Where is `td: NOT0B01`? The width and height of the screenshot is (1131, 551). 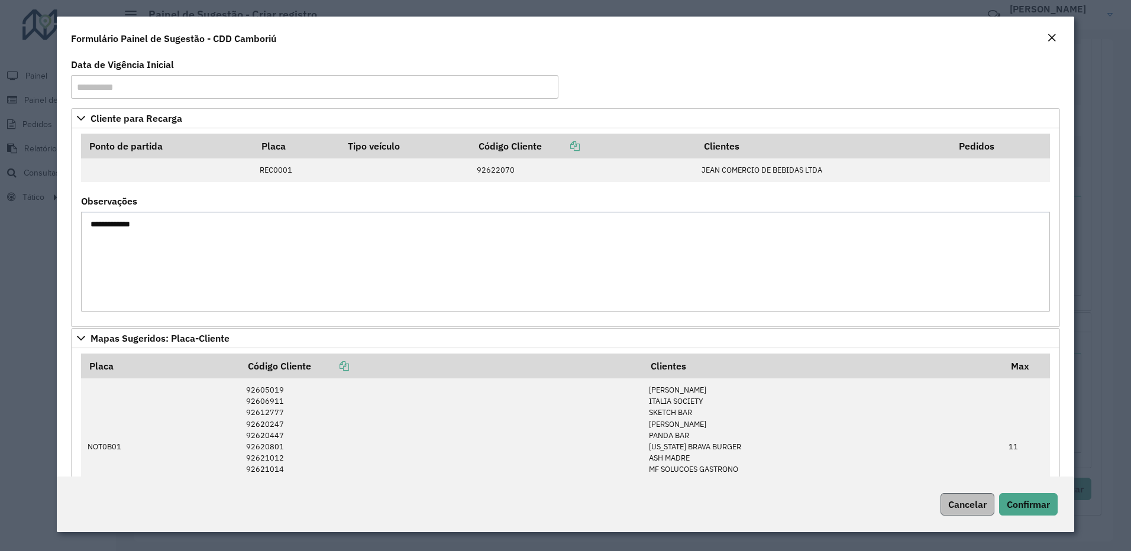
td: NOT0B01 is located at coordinates (160, 447).